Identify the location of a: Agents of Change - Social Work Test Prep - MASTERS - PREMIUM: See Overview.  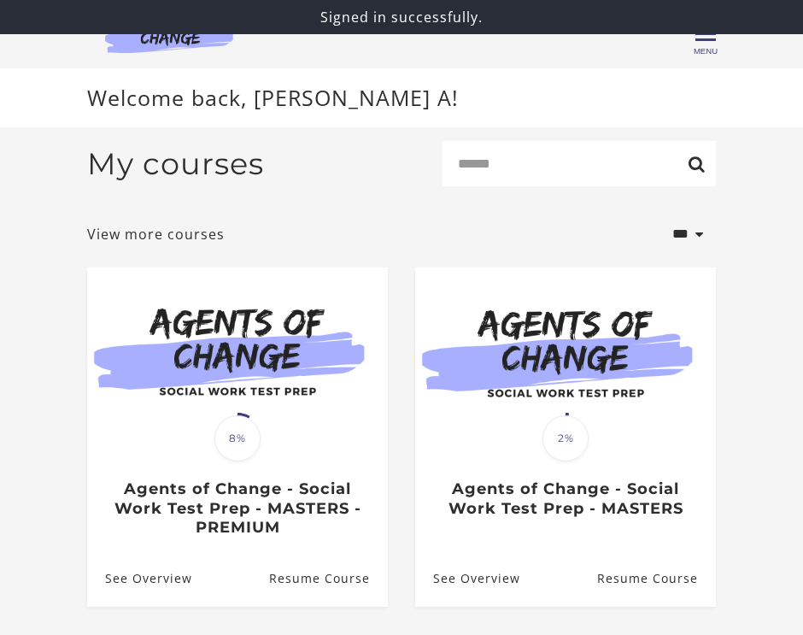
(139, 578).